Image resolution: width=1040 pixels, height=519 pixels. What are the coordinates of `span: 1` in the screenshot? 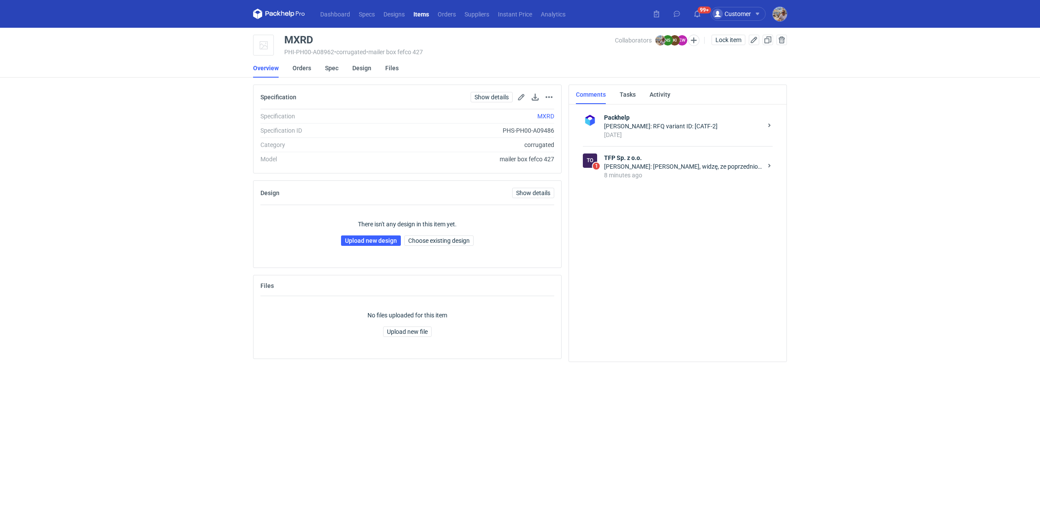 It's located at (596, 166).